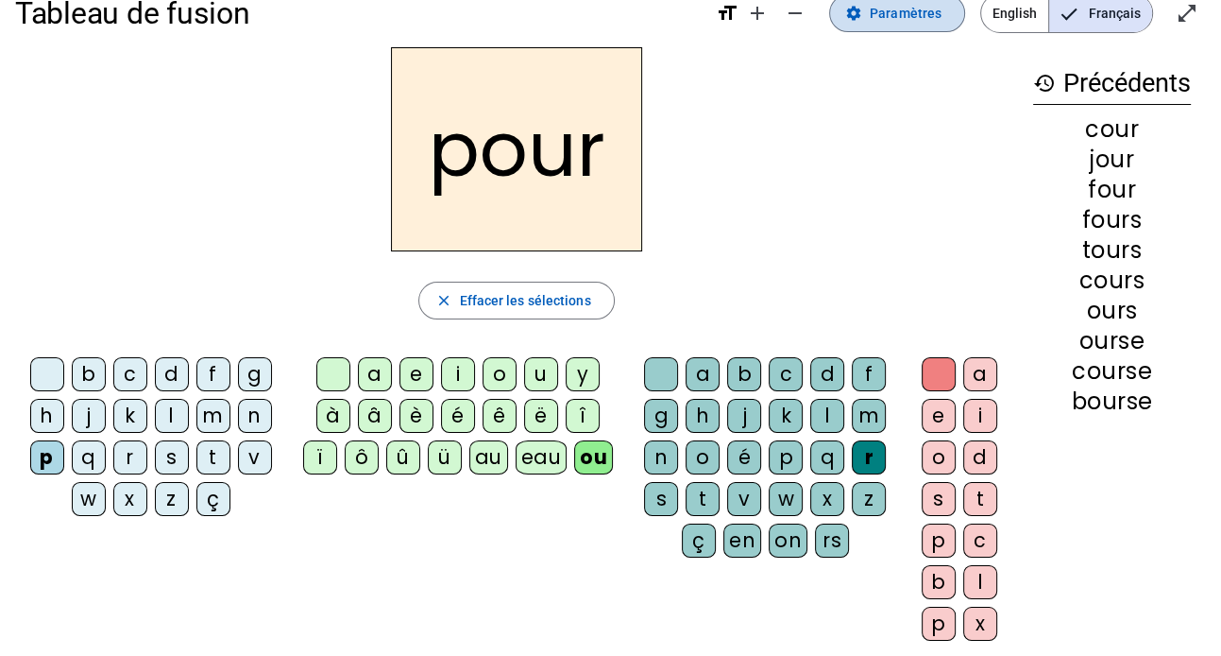 This screenshot has width=1221, height=656. Describe the element at coordinates (541, 416) in the screenshot. I see `div: ë` at that location.